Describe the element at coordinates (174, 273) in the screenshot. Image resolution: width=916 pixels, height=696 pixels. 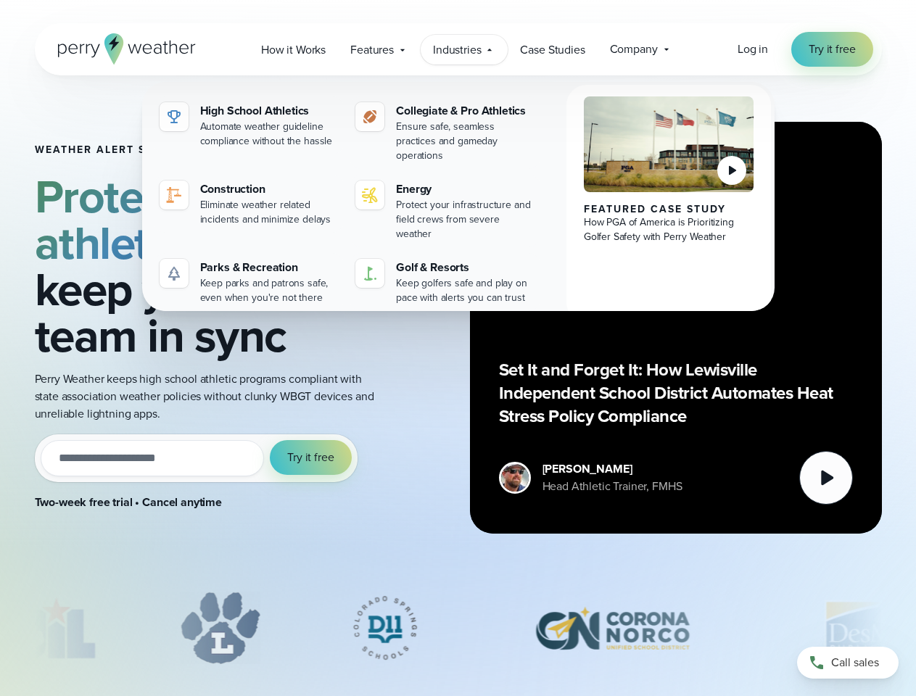
I see `img: parks-icon-grey.svg` at that location.